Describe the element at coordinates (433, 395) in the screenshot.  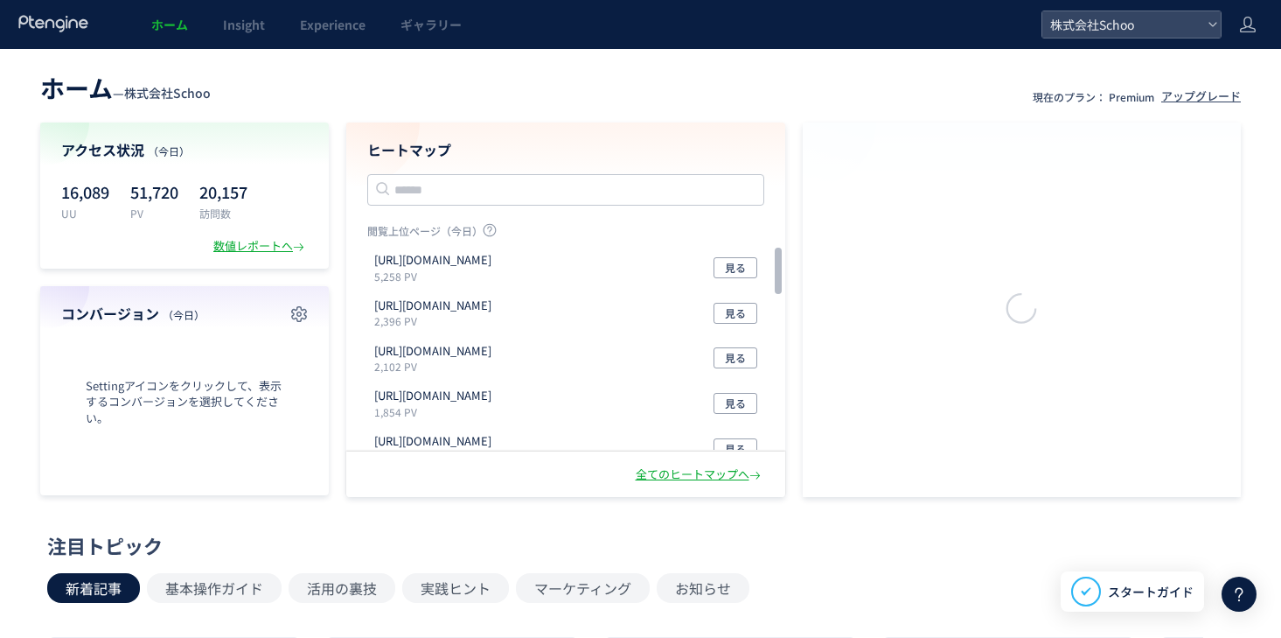
I see `p: https://schoo.jp/search` at that location.